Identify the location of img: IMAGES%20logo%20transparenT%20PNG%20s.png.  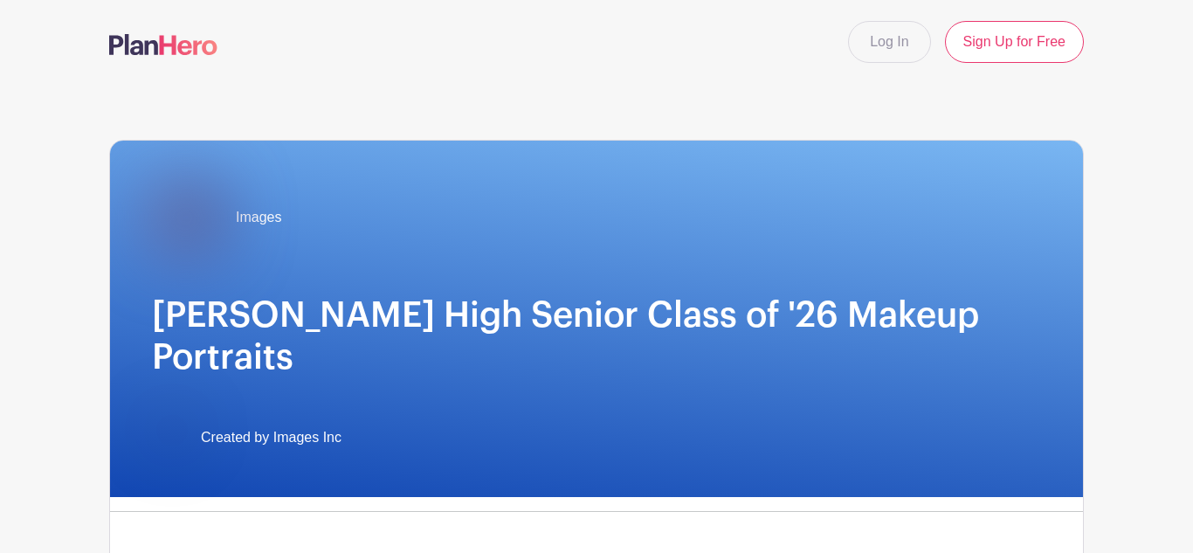
(169, 437).